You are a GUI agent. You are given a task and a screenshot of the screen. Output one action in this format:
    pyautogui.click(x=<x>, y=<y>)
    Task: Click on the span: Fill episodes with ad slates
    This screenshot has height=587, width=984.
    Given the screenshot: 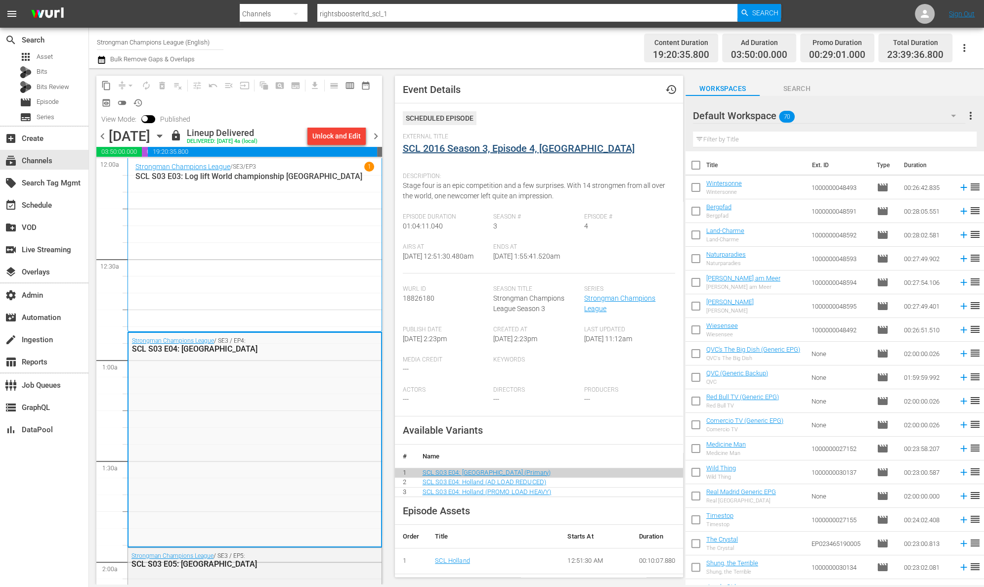 What is the action you would take?
    pyautogui.click(x=229, y=86)
    